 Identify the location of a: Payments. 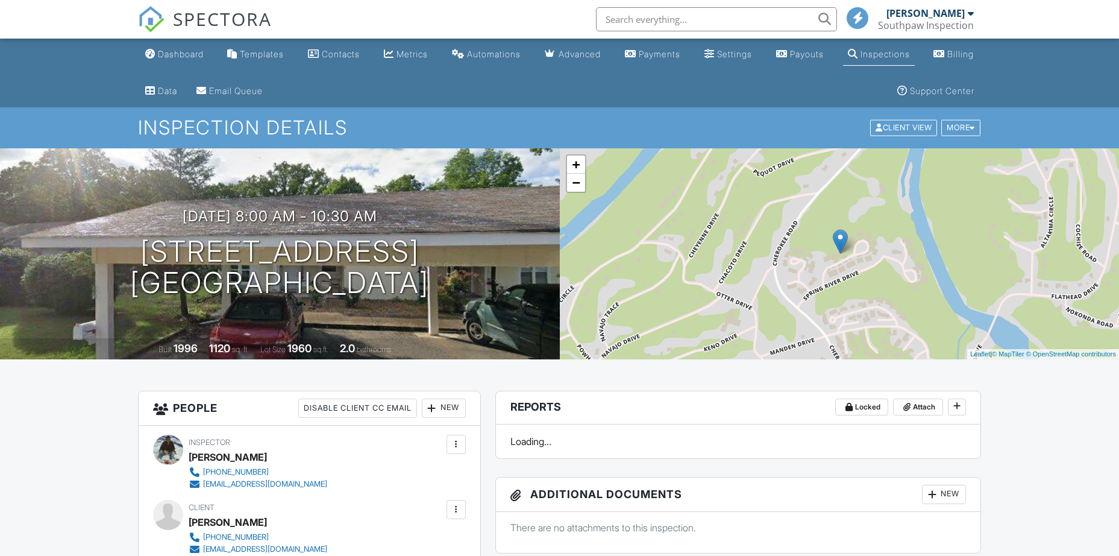
(653, 54).